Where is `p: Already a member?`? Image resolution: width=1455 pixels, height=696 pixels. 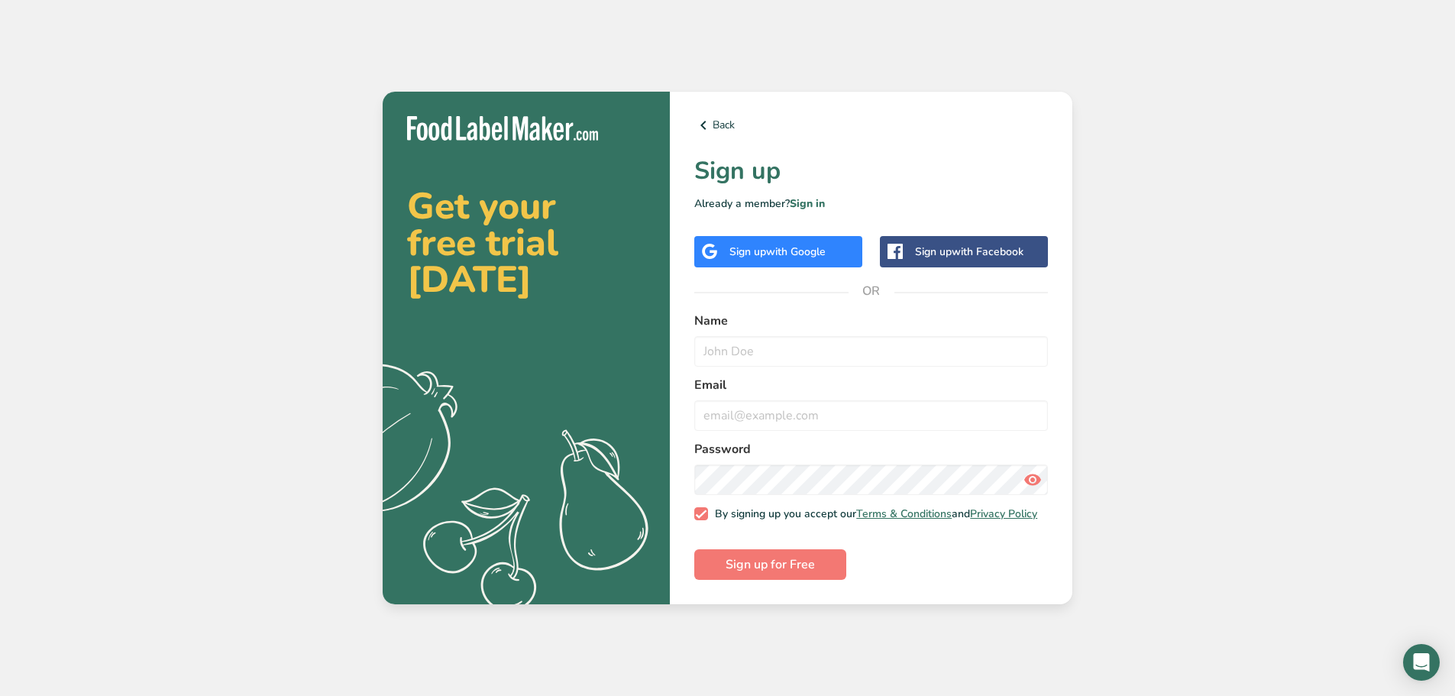
p: Already a member? is located at coordinates (871, 203).